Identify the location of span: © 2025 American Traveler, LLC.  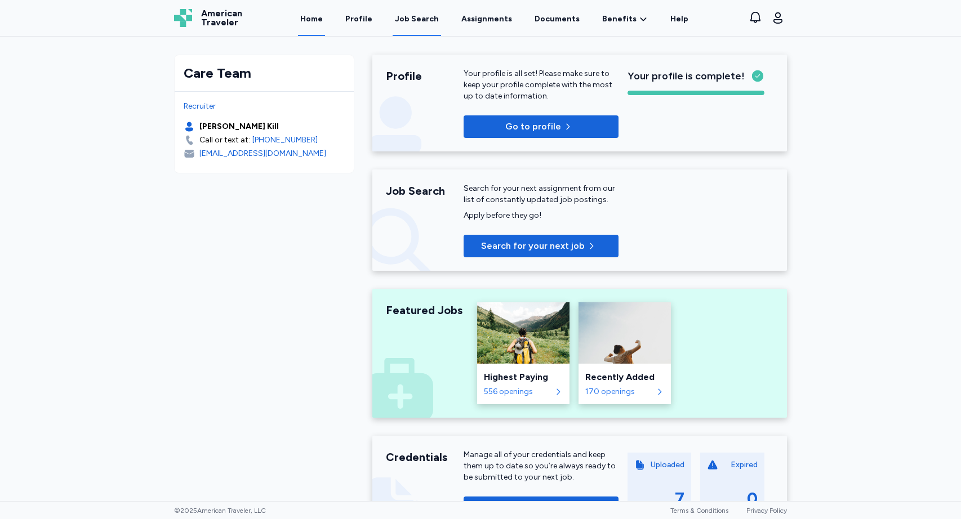
(220, 511).